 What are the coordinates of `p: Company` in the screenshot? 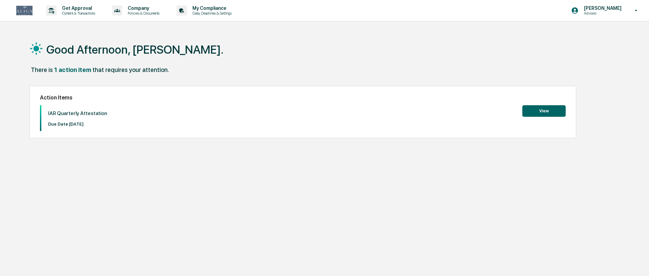 It's located at (143, 8).